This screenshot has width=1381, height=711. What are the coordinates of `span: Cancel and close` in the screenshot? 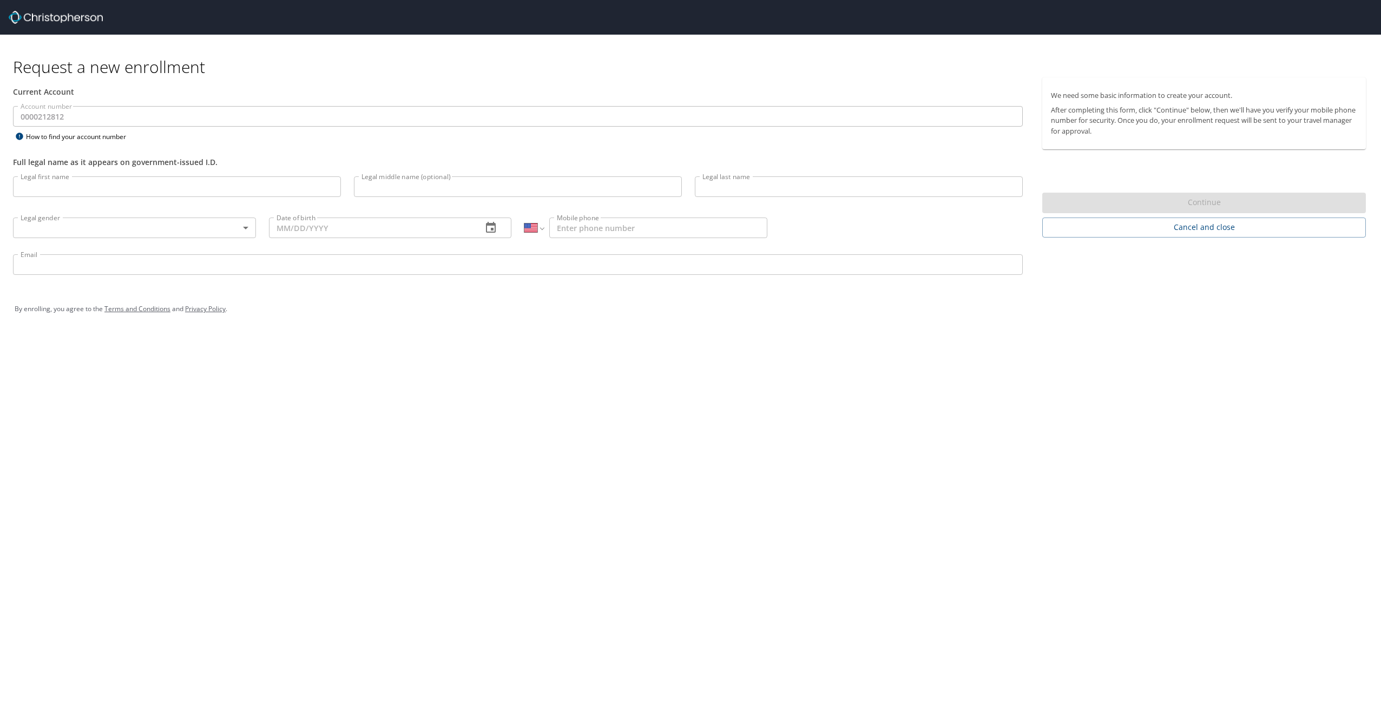 It's located at (1204, 227).